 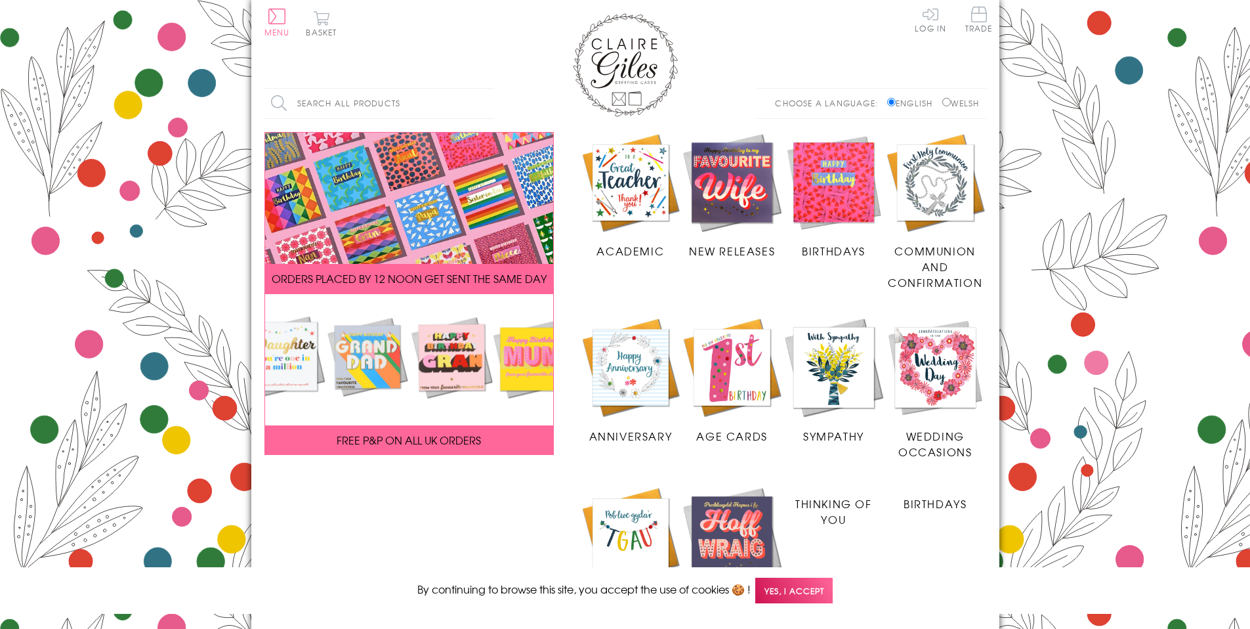 What do you see at coordinates (631, 380) in the screenshot?
I see `a: Anniversary` at bounding box center [631, 380].